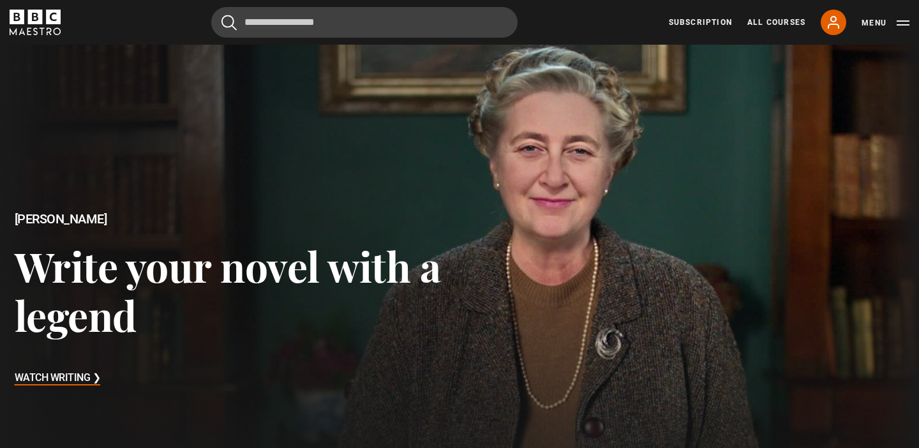  Describe the element at coordinates (364, 22) in the screenshot. I see `input: Search` at that location.